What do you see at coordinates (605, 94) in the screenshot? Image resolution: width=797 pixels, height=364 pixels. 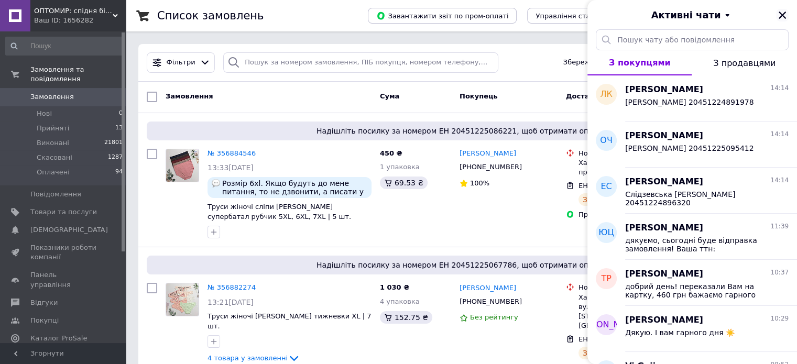 I see `span: ЛК` at bounding box center [605, 94].